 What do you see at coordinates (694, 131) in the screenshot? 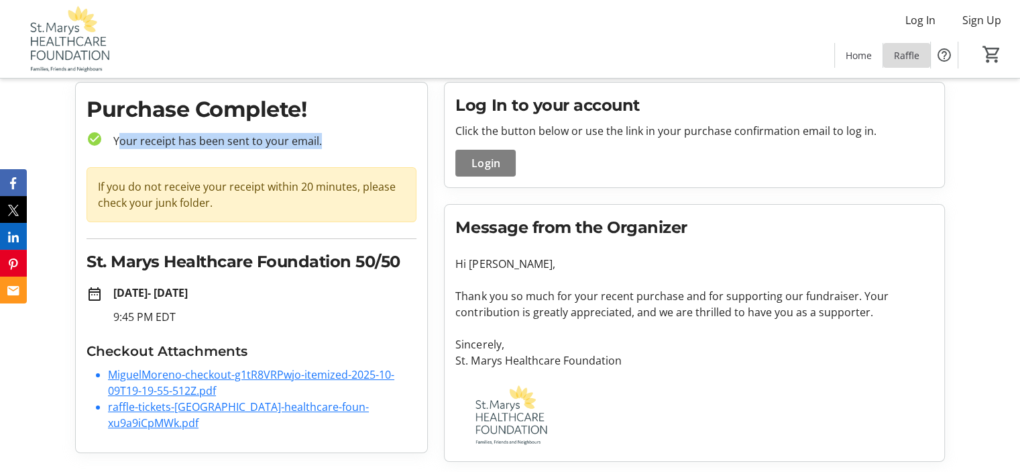
I see `p: Click the button below or use the link in your purchase confirmation email to log in.` at bounding box center [694, 131].